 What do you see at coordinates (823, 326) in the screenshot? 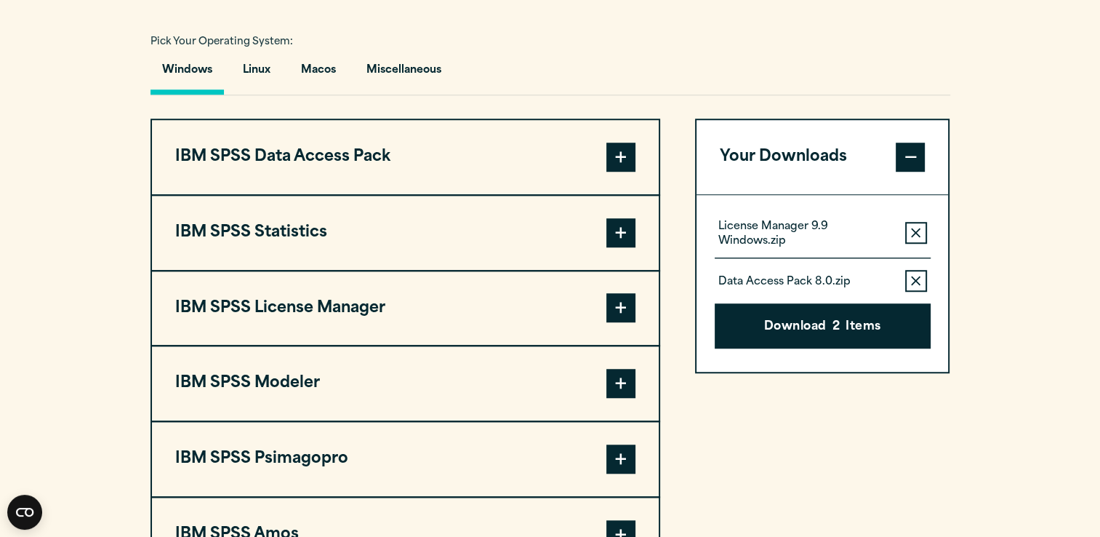
I see `button: Download2Items` at bounding box center [823, 326].